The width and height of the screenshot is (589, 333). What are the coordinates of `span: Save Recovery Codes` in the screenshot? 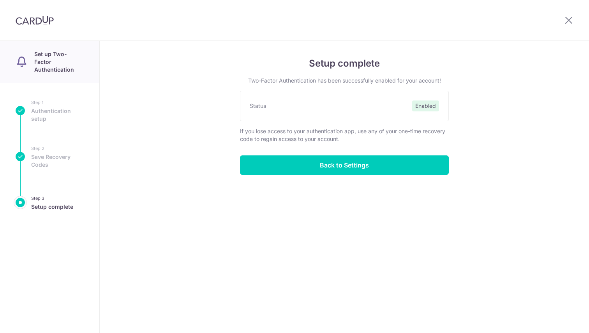 It's located at (57, 161).